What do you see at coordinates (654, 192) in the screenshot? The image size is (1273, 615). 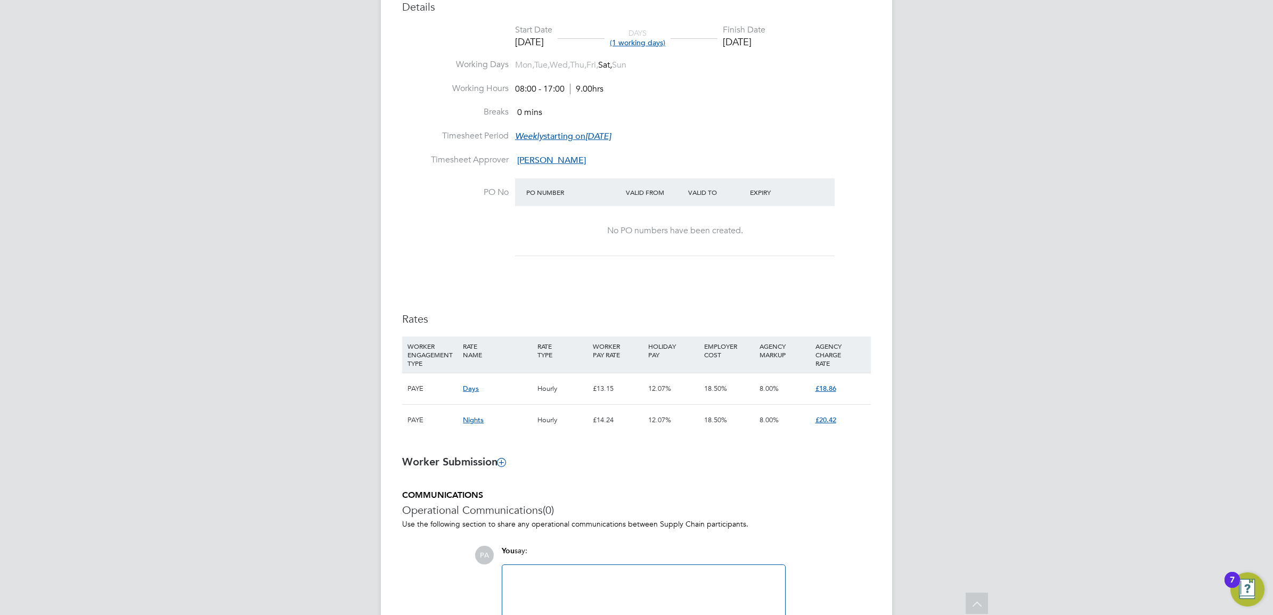 I see `div: Valid From` at bounding box center [654, 192].